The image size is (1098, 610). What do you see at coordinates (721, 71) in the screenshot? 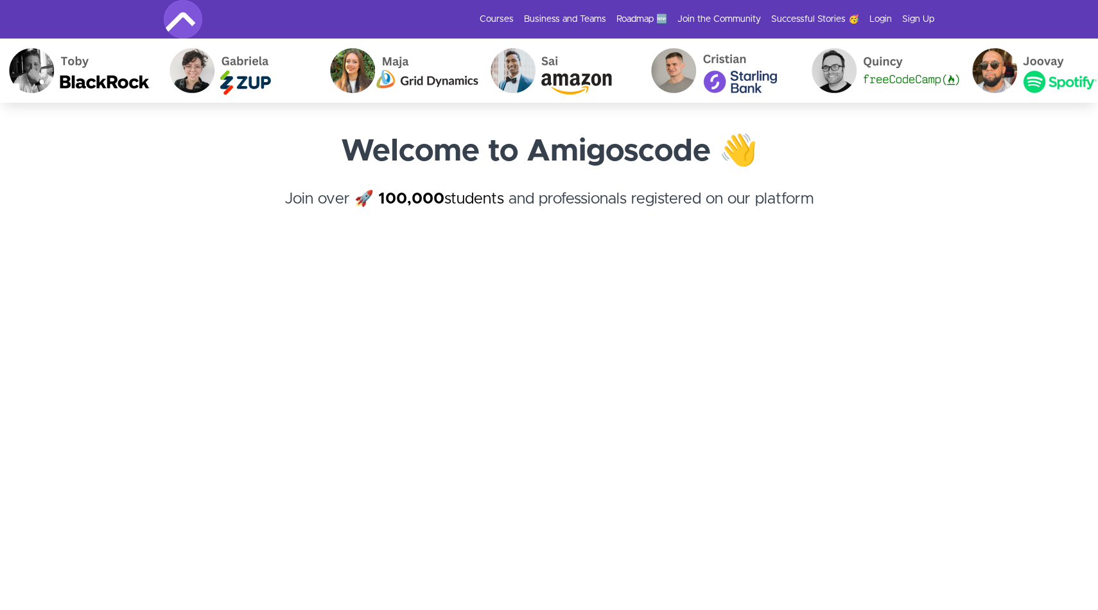
I see `img: Cristian` at bounding box center [721, 71].